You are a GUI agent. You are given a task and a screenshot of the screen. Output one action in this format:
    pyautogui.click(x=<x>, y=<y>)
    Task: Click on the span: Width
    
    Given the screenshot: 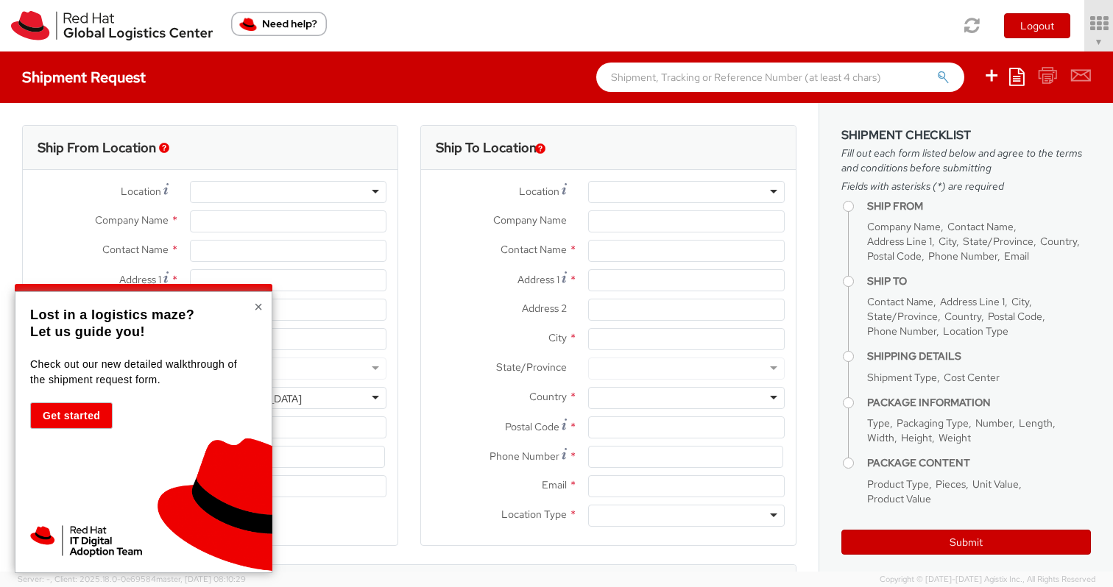 What is the action you would take?
    pyautogui.click(x=880, y=438)
    